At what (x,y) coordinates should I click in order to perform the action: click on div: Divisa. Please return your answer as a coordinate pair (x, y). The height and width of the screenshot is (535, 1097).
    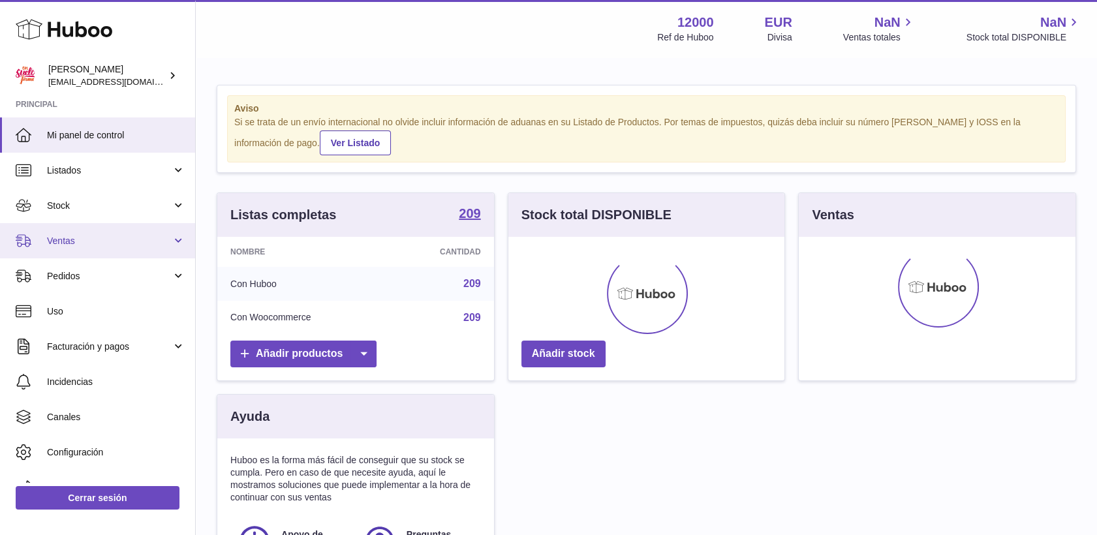
    Looking at the image, I should click on (780, 37).